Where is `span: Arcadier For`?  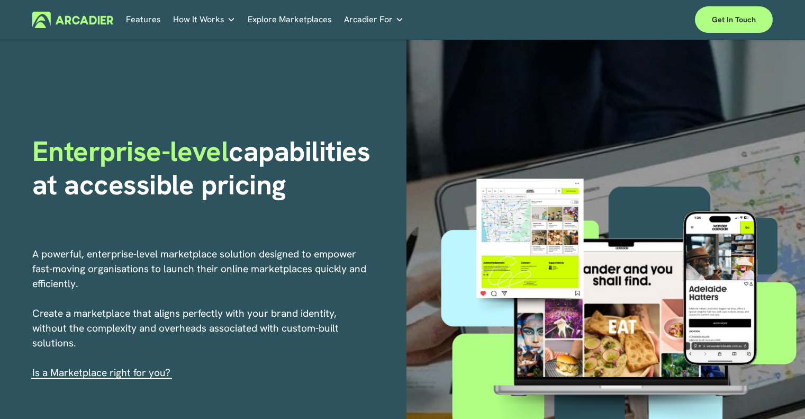 span: Arcadier For is located at coordinates (368, 20).